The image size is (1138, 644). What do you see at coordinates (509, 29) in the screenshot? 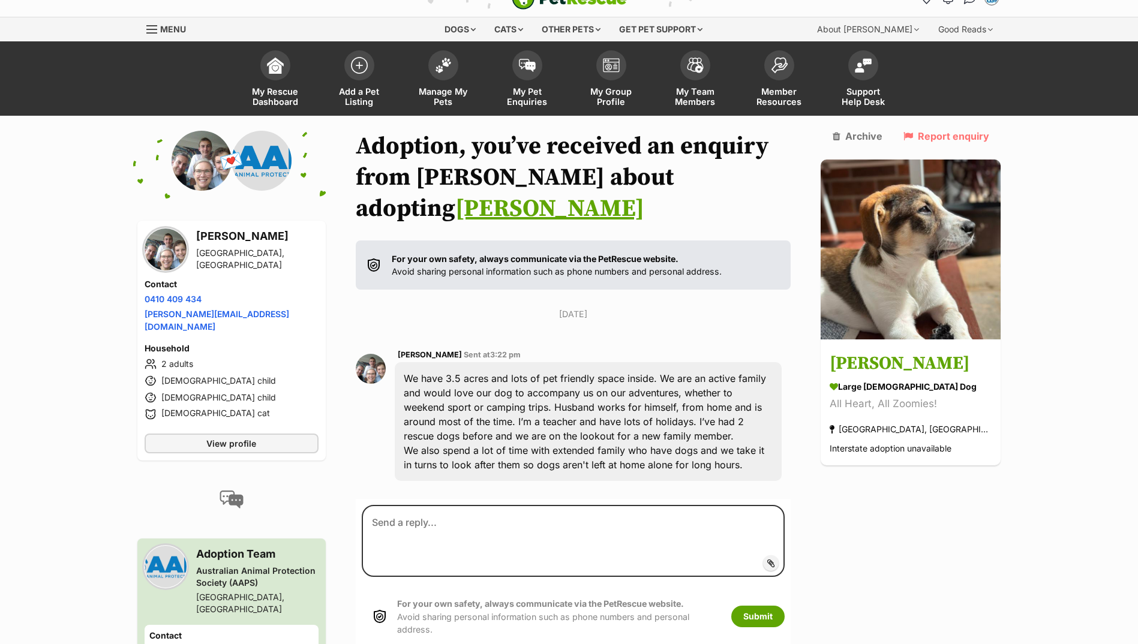
I see `div: Cats` at bounding box center [509, 29].